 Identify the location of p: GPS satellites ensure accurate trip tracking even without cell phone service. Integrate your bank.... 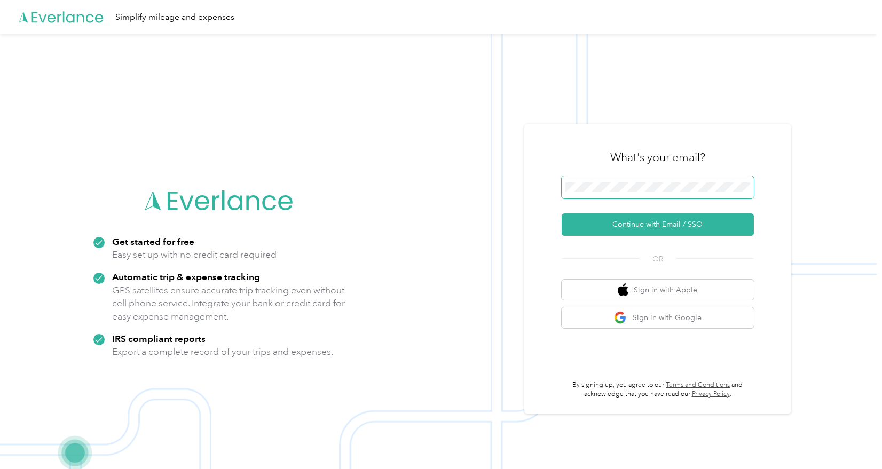
(228, 304).